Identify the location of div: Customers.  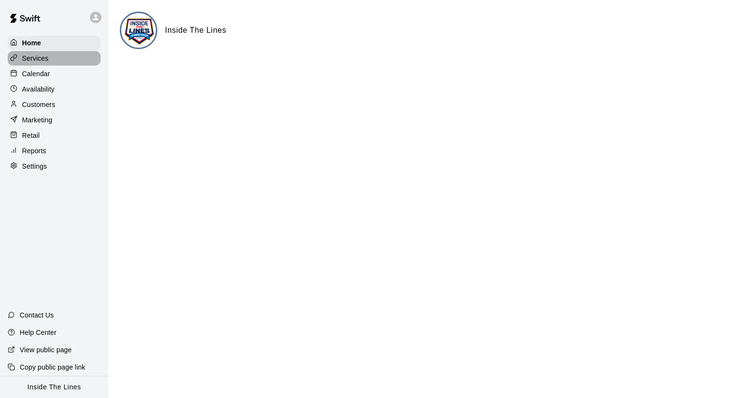
(54, 104).